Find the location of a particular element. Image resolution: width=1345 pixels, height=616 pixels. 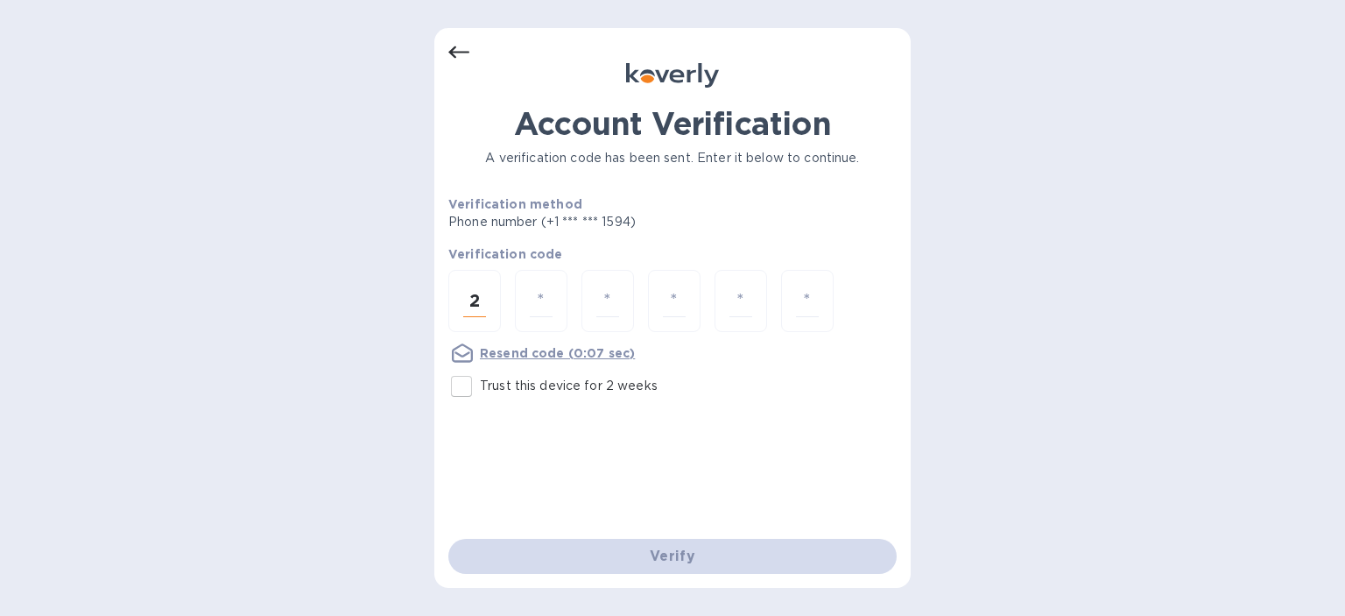

b: Verification method is located at coordinates (515, 204).